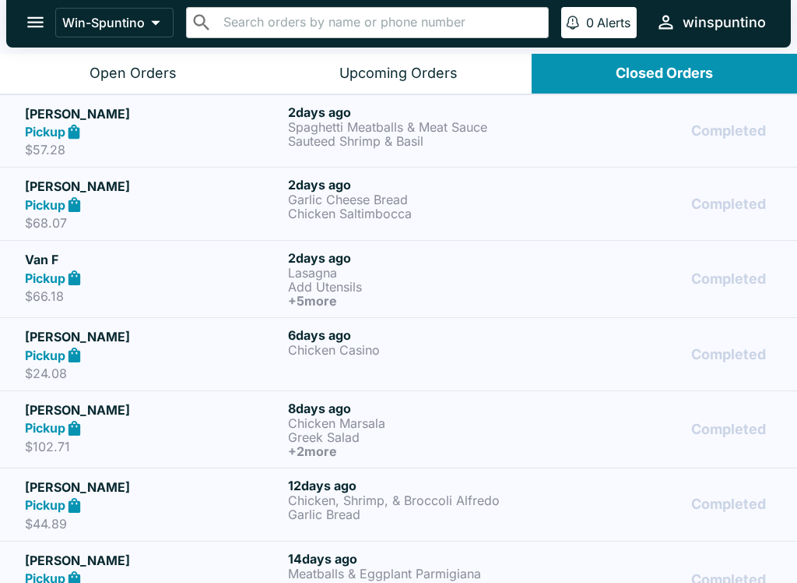 The width and height of the screenshot is (797, 583). Describe the element at coordinates (417, 199) in the screenshot. I see `p: Garlic Cheese Bread` at that location.